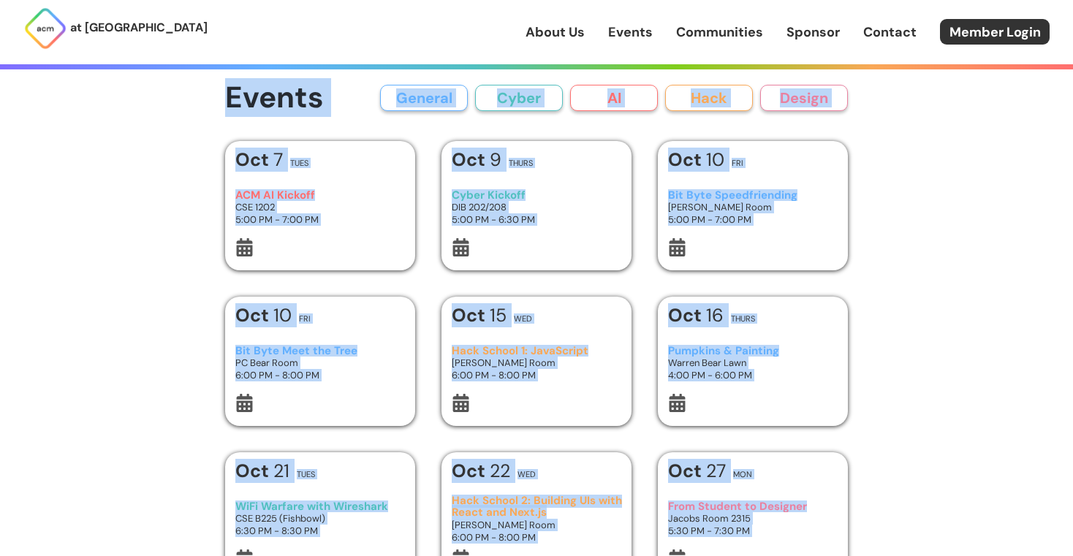 Image resolution: width=1073 pixels, height=556 pixels. Describe the element at coordinates (630, 32) in the screenshot. I see `a: Events` at that location.